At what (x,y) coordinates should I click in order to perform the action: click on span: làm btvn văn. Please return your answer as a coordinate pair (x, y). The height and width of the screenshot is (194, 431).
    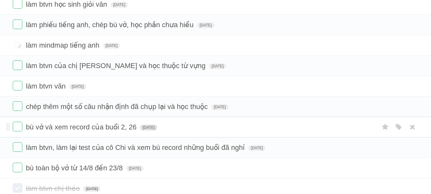
    Looking at the image, I should click on (47, 86).